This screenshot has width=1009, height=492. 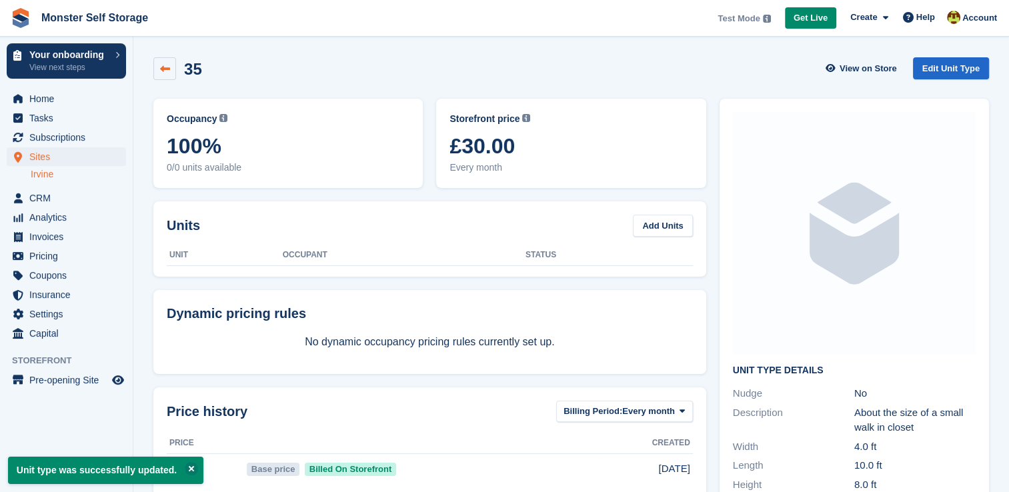 I want to click on div: 10.0 ft, so click(x=915, y=465).